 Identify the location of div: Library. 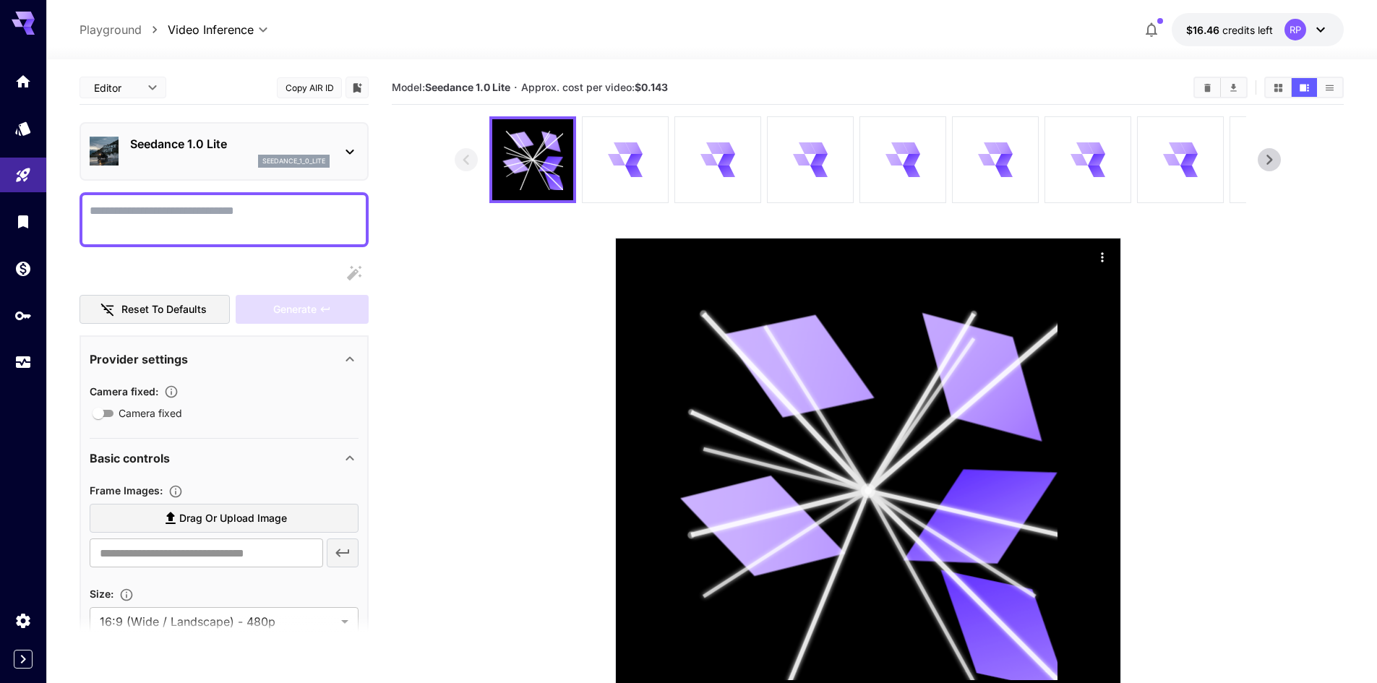
(23, 221).